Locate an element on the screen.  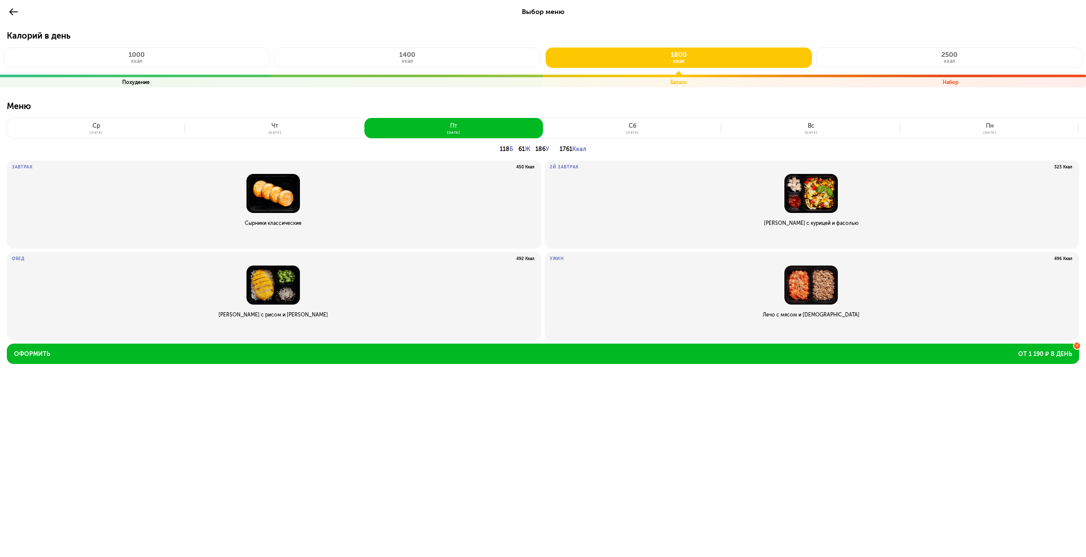
button: 1400ккал is located at coordinates (407, 58).